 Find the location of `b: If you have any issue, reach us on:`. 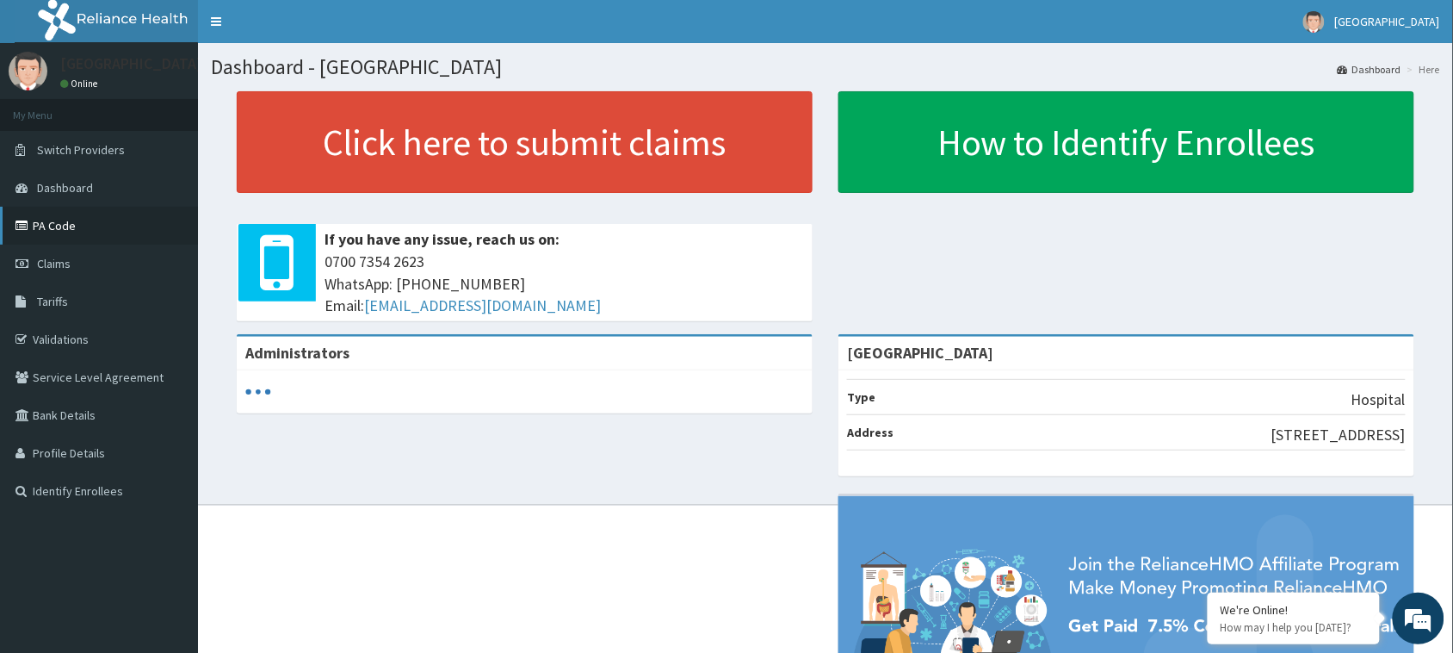

b: If you have any issue, reach us on: is located at coordinates (442, 238).